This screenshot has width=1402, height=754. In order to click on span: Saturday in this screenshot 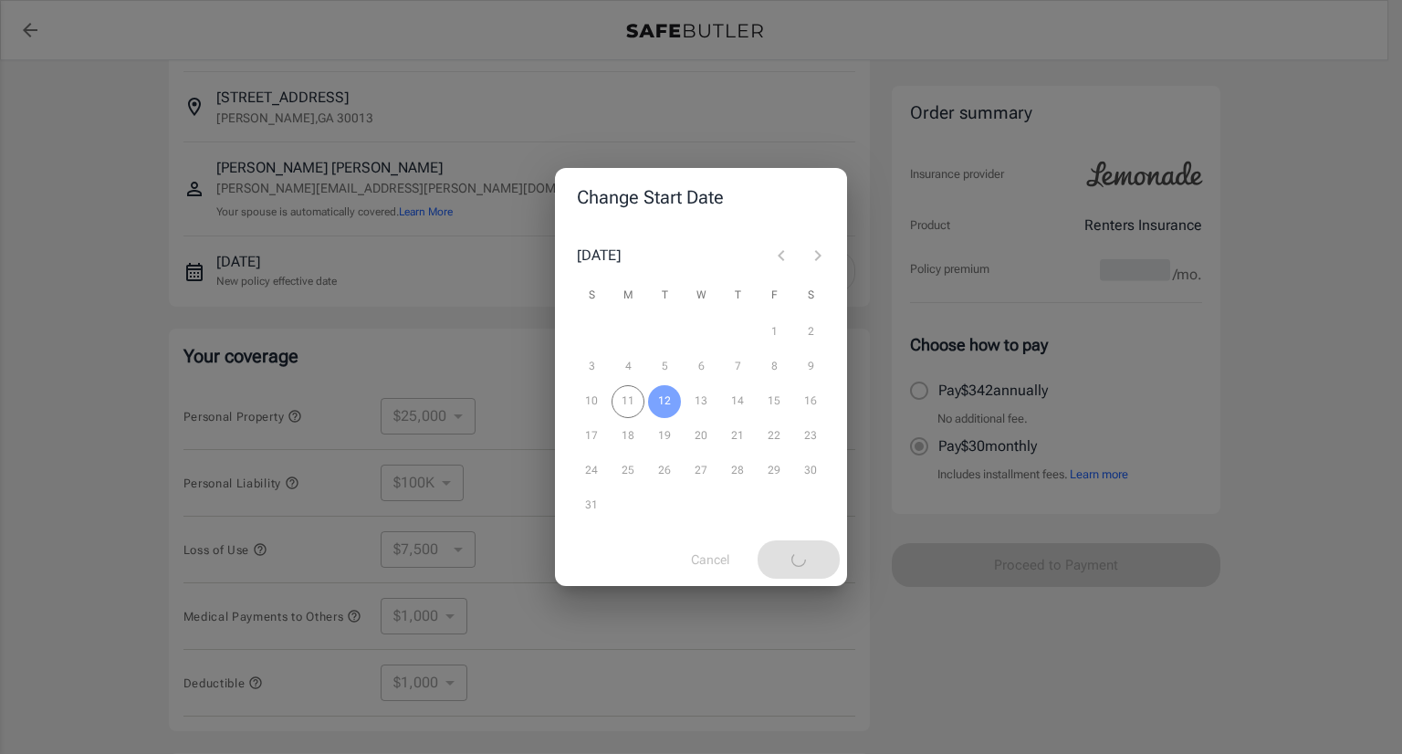, I will do `click(810, 296)`.